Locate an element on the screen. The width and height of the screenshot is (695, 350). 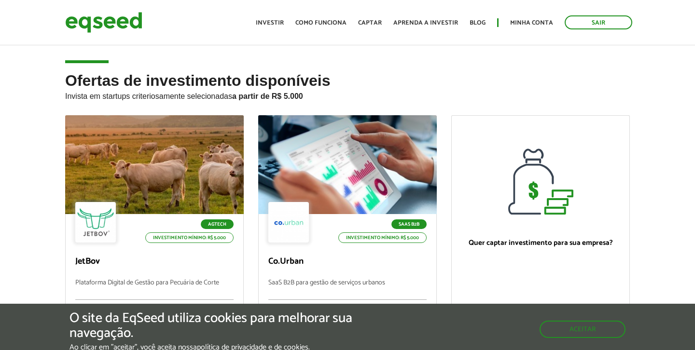
a: Como funciona is located at coordinates (321, 23).